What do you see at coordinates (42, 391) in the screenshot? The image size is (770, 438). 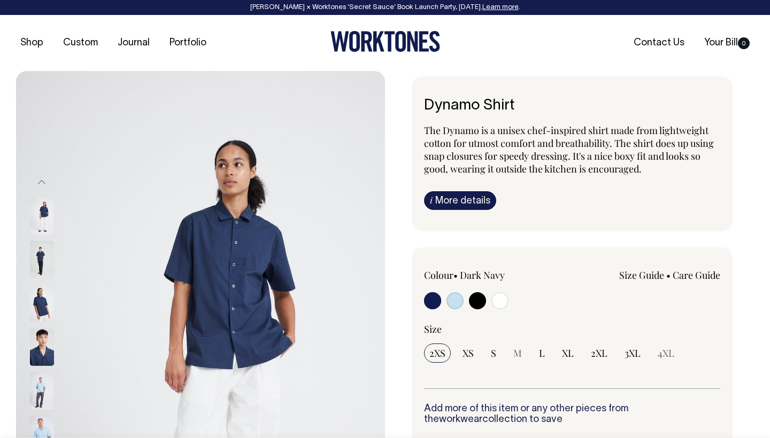 I see `img: true-blue` at bounding box center [42, 391].